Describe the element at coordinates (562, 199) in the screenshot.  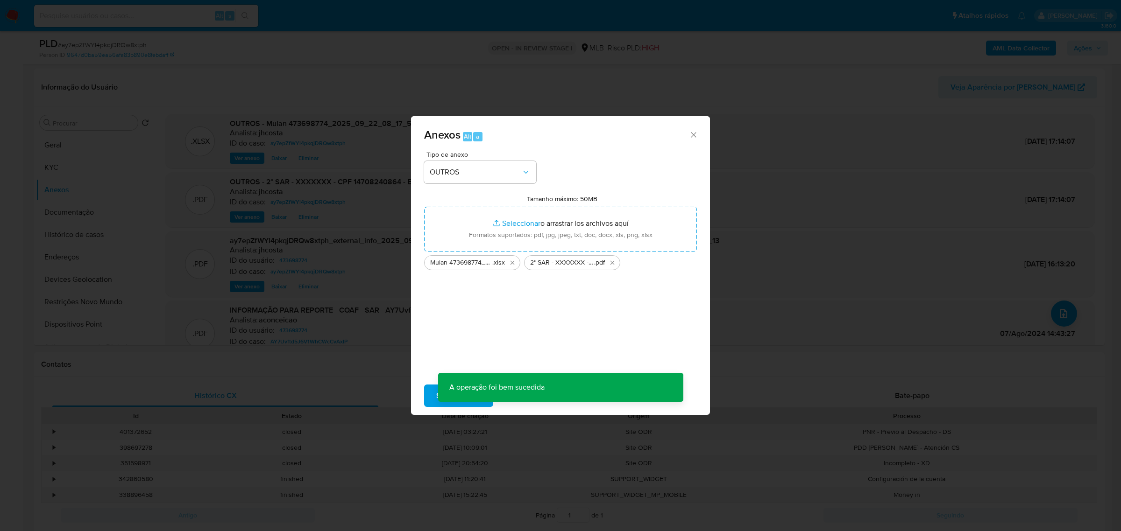
I see `label: Tamanho máximo: 50MB` at that location.